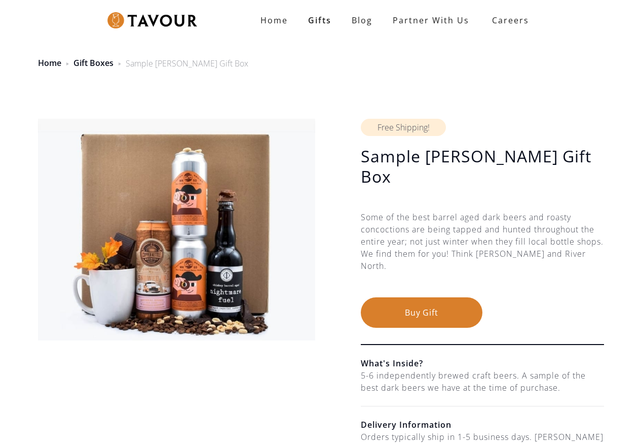 The image size is (641, 443). Describe the element at coordinates (483, 254) in the screenshot. I see `div: Some of the best barrel aged dark beers and roasty concoctions are being tapped and hunted throug...` at that location.